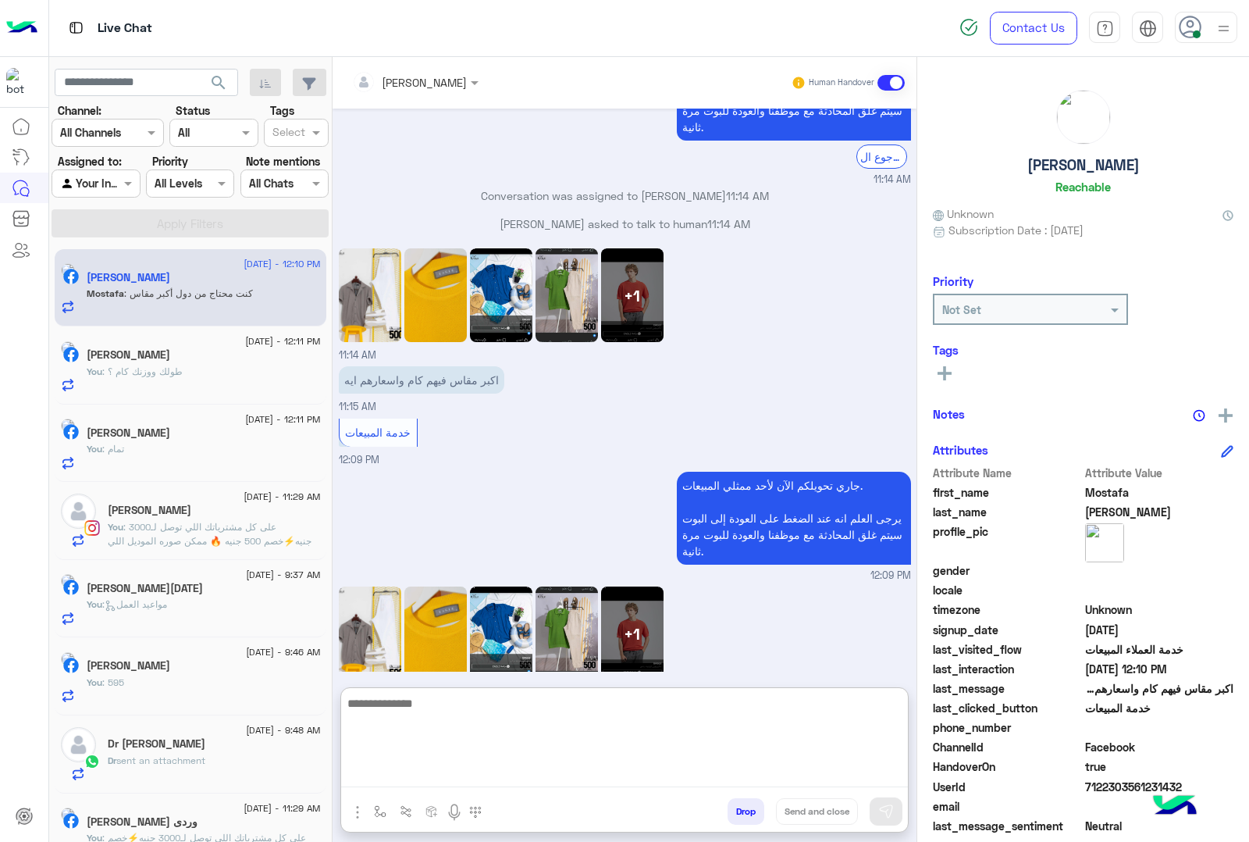 This screenshot has height=842, width=1249. I want to click on small: Human Handover, so click(842, 83).